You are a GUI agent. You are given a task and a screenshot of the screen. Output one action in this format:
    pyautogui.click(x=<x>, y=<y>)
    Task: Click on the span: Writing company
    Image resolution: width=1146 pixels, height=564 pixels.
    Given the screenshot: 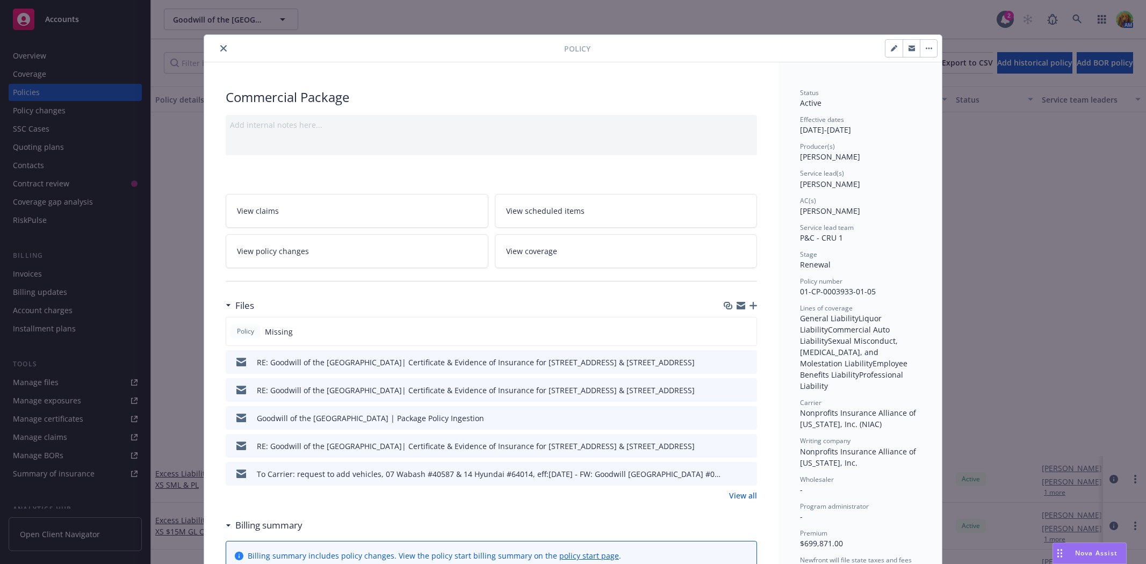 What is the action you would take?
    pyautogui.click(x=825, y=440)
    